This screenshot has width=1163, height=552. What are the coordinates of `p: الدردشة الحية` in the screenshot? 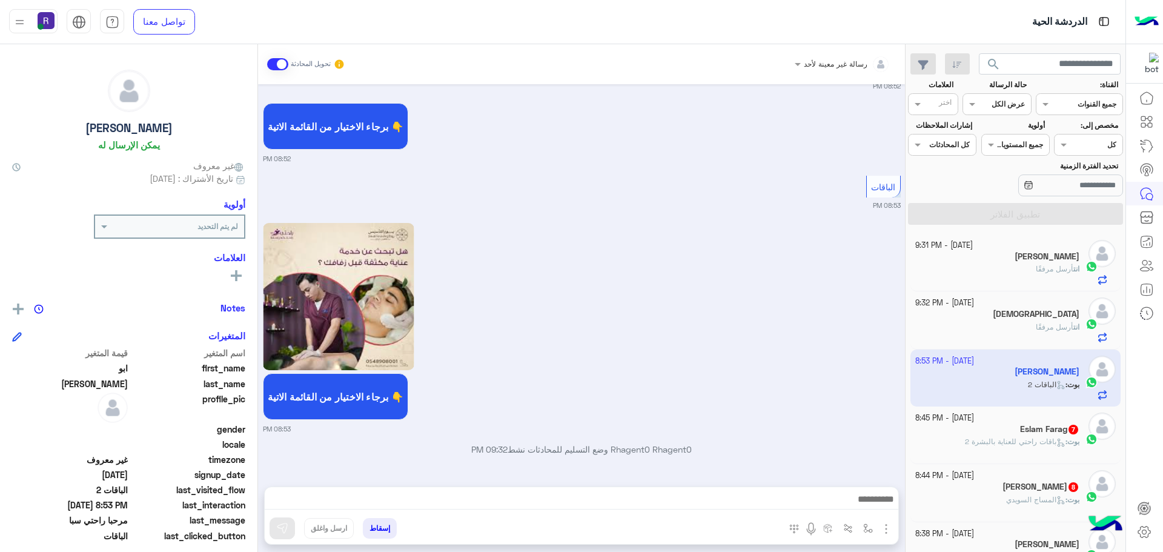 It's located at (1059, 22).